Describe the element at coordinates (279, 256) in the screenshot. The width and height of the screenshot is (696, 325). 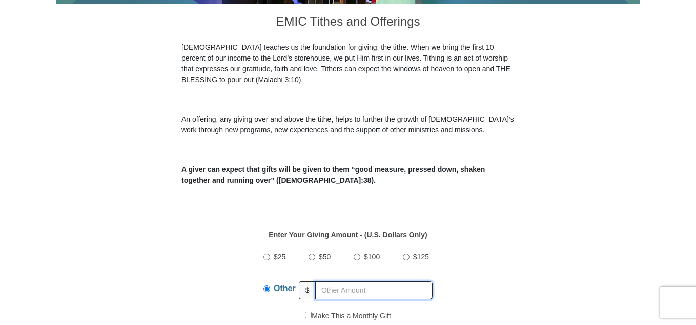
I see `span: $25` at that location.